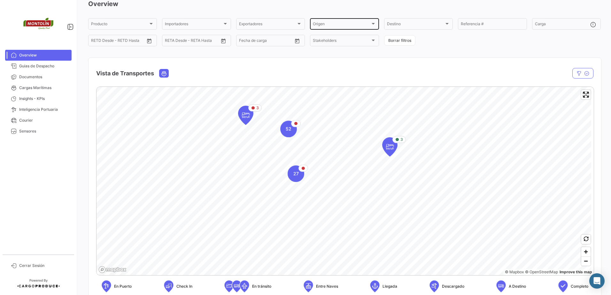 This screenshot has height=295, width=611. Describe the element at coordinates (585, 261) in the screenshot. I see `span: Zoom out` at that location.